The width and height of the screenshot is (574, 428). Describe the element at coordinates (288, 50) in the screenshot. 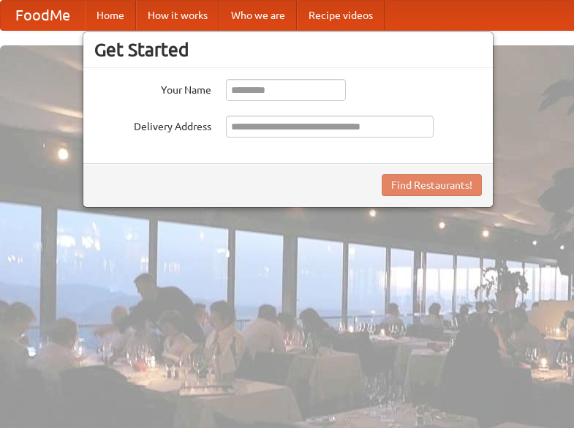

I see `h3: Get Started` at that location.